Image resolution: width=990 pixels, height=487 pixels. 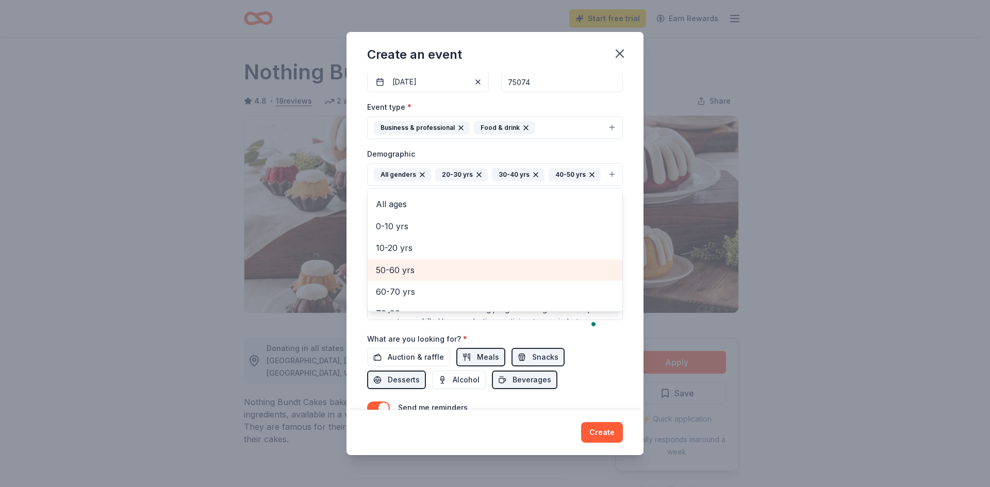 I want to click on div: All genders, so click(x=402, y=175).